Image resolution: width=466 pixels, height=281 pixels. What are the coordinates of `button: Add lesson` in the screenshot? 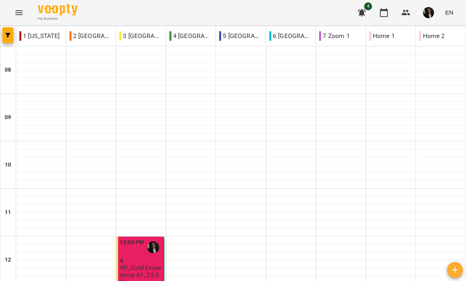 It's located at (455, 269).